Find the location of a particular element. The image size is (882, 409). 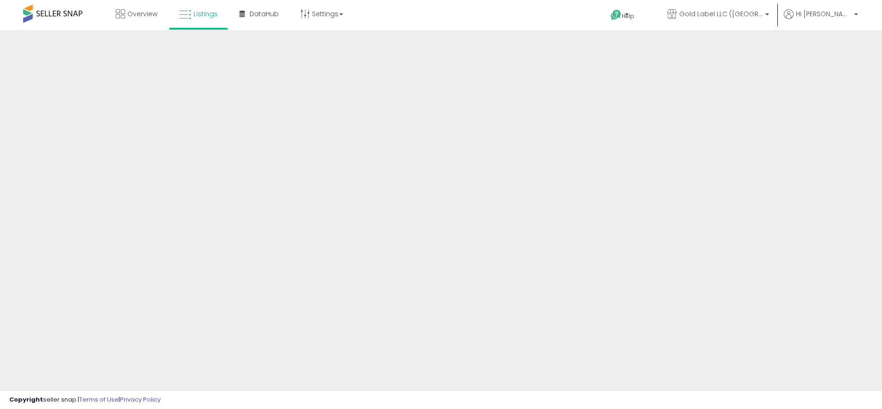

a: Privacy Policy is located at coordinates (140, 399).